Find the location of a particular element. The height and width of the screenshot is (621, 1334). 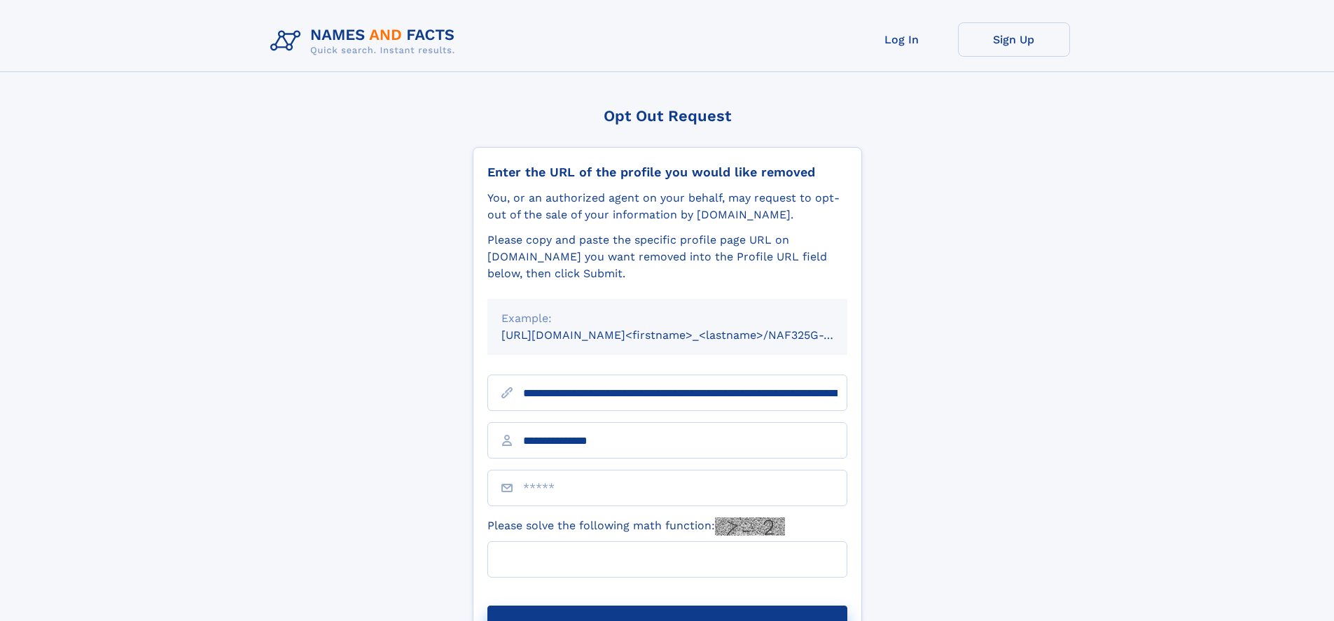

div: Opt Out Request is located at coordinates (668, 116).